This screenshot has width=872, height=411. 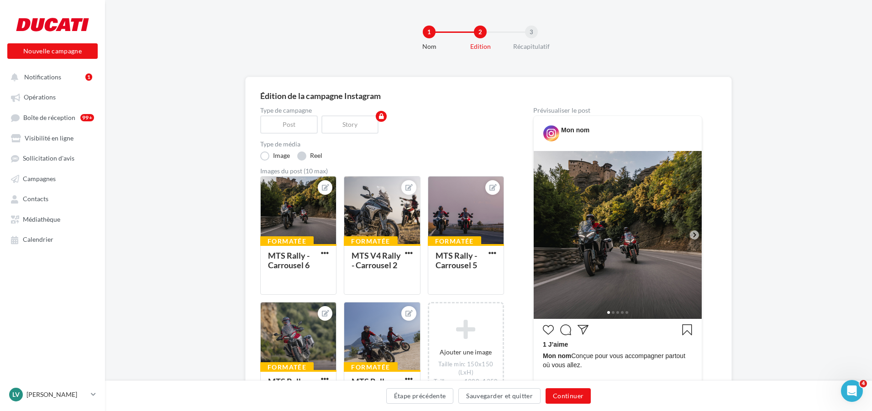 What do you see at coordinates (456, 260) in the screenshot?
I see `div: MTS Rally - Carrousel 5` at bounding box center [456, 260].